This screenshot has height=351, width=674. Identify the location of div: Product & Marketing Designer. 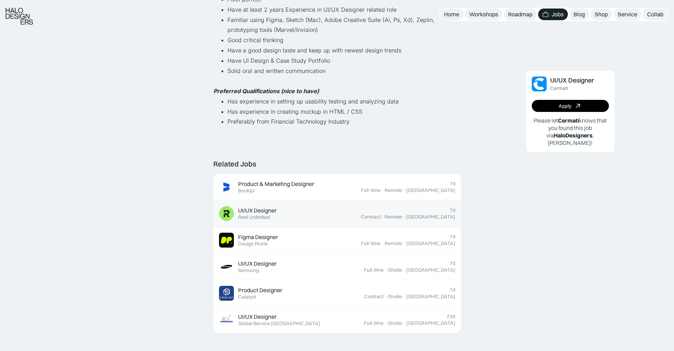
(276, 184).